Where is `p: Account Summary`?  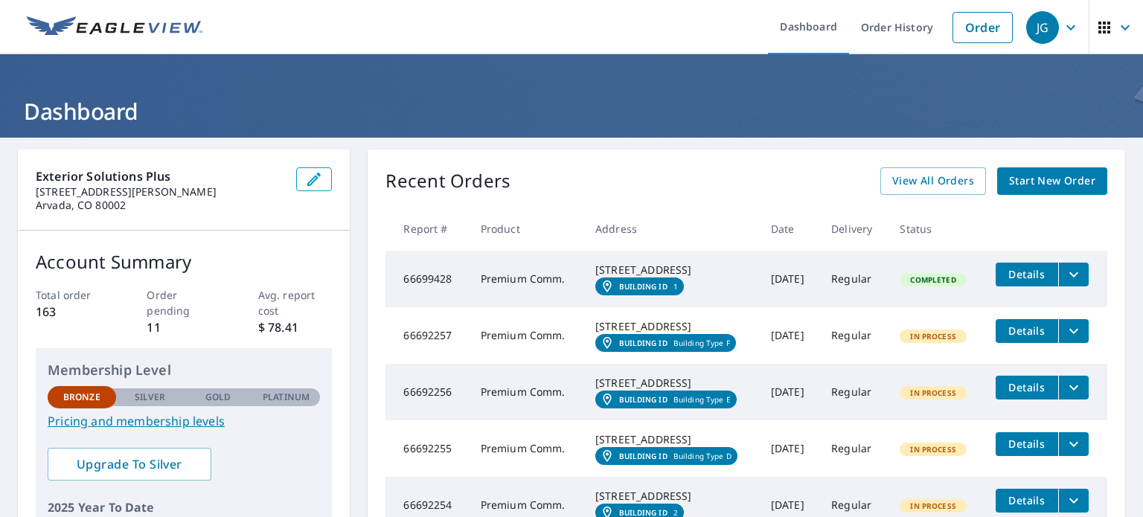
p: Account Summary is located at coordinates (184, 262).